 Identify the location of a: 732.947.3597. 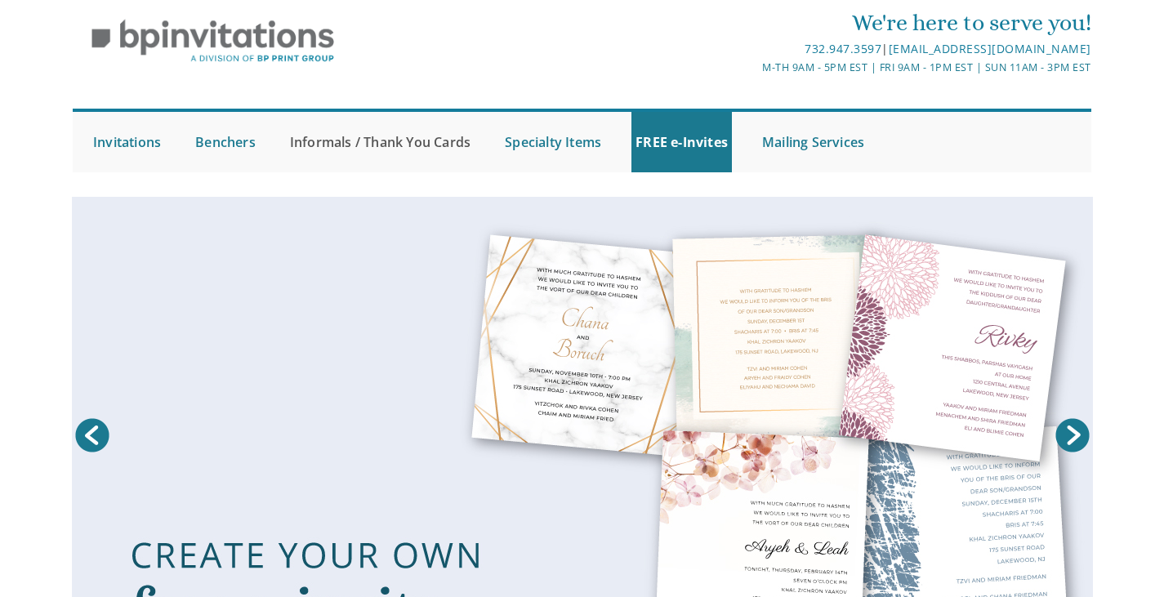
(843, 48).